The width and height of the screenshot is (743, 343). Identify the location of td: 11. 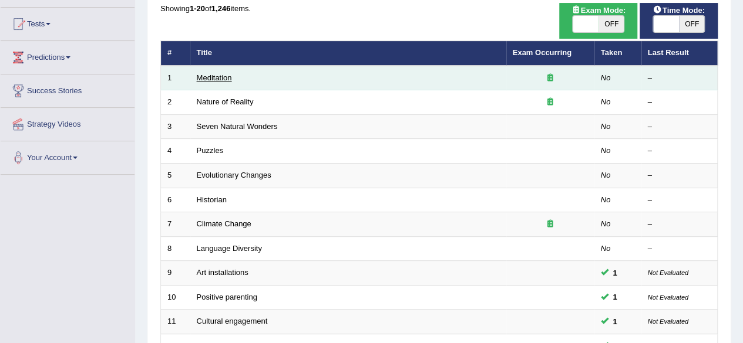
(176, 322).